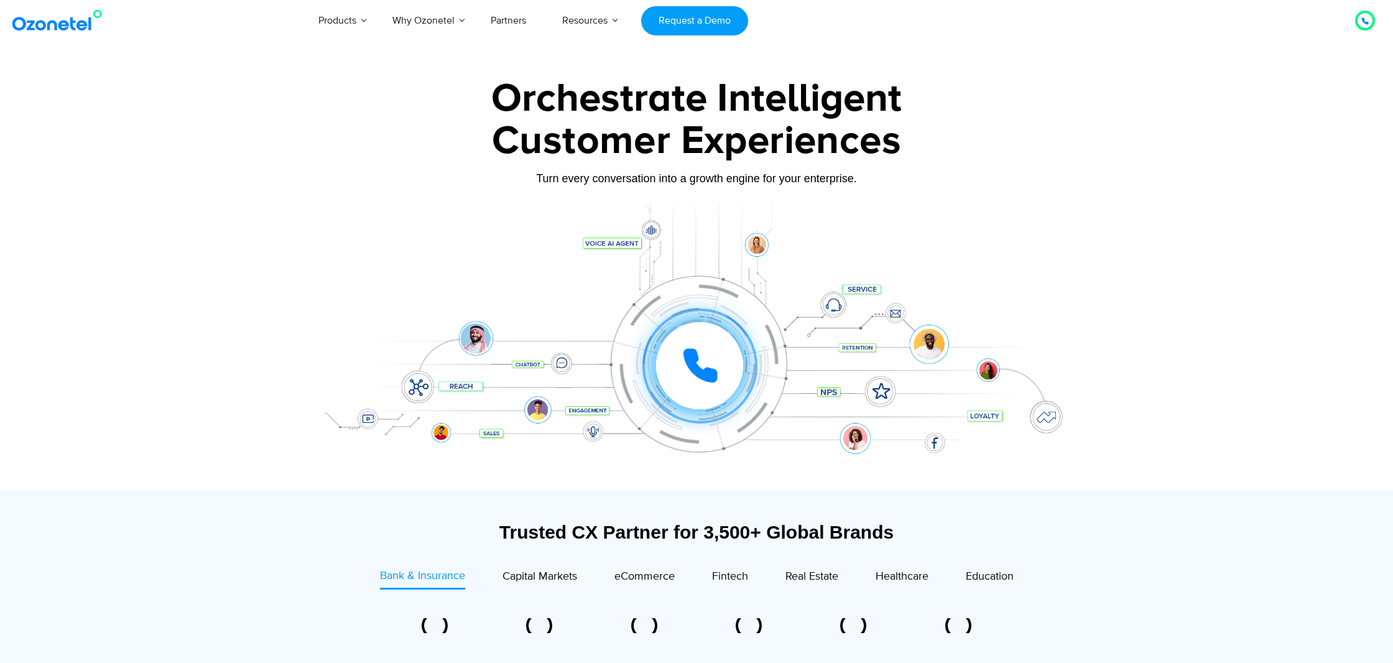 The width and height of the screenshot is (1393, 663). Describe the element at coordinates (812, 578) in the screenshot. I see `a: Real Estate` at that location.